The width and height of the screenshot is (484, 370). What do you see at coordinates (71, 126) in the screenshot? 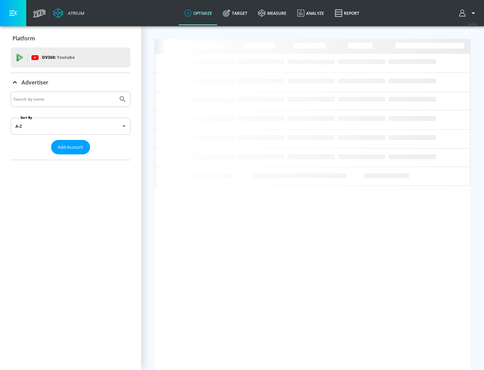
I see `div: A-Z` at bounding box center [71, 126].